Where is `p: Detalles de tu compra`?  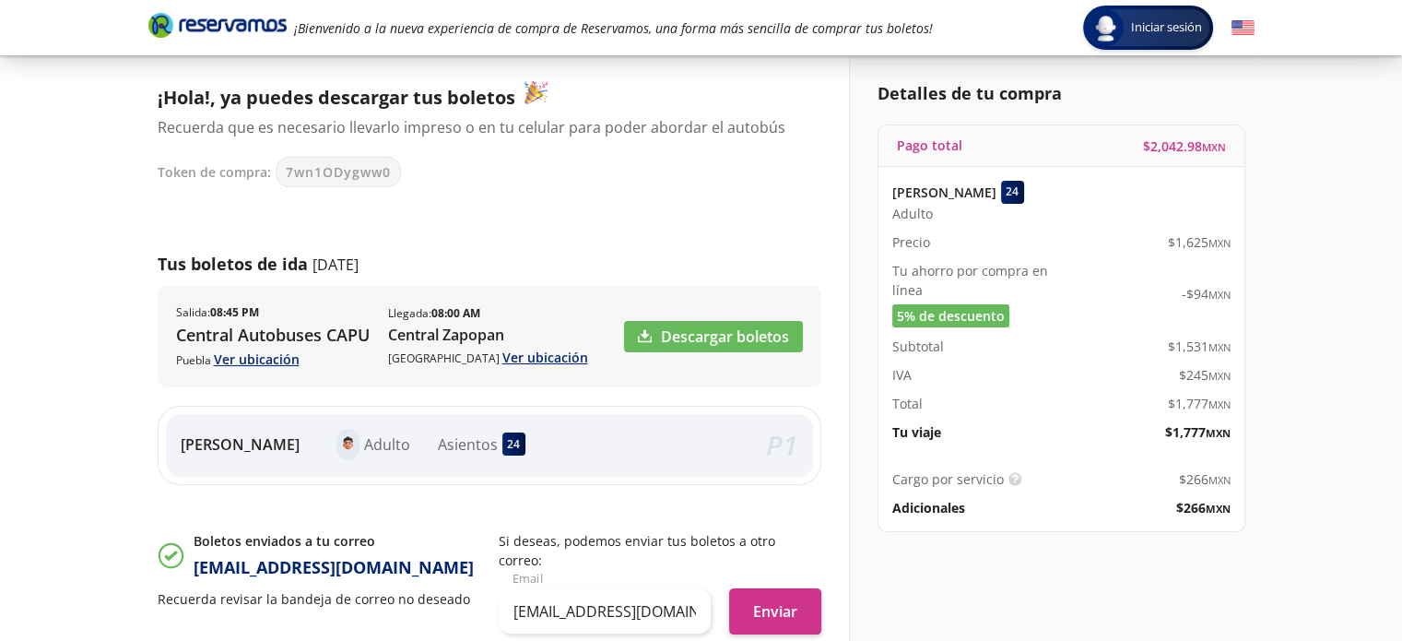 p: Detalles de tu compra is located at coordinates (1061, 93).